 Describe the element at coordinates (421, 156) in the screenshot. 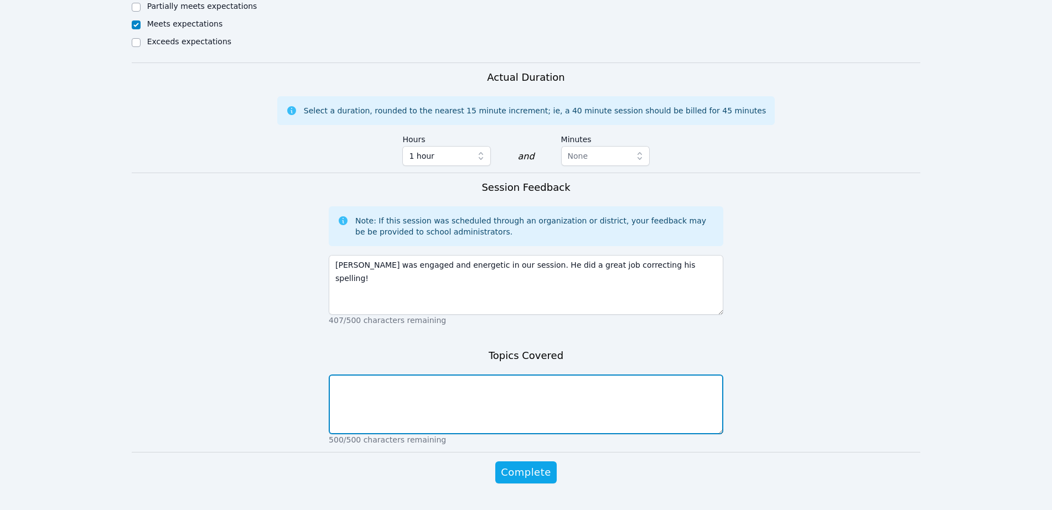

I see `span: 1 hour` at that location.